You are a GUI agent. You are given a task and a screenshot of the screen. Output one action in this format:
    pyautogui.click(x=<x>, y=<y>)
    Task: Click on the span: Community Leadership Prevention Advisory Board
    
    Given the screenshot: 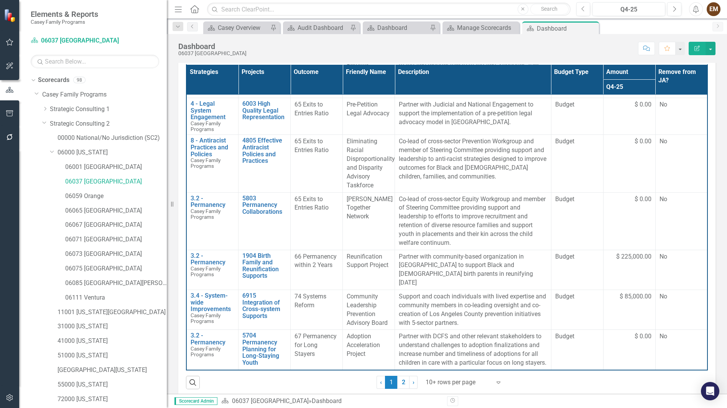 What is the action you would take?
    pyautogui.click(x=367, y=310)
    